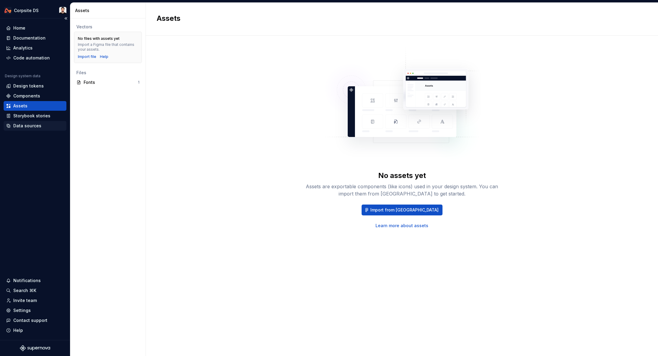 The image size is (658, 356). What do you see at coordinates (35, 321) in the screenshot?
I see `button: Contact support` at bounding box center [35, 321].